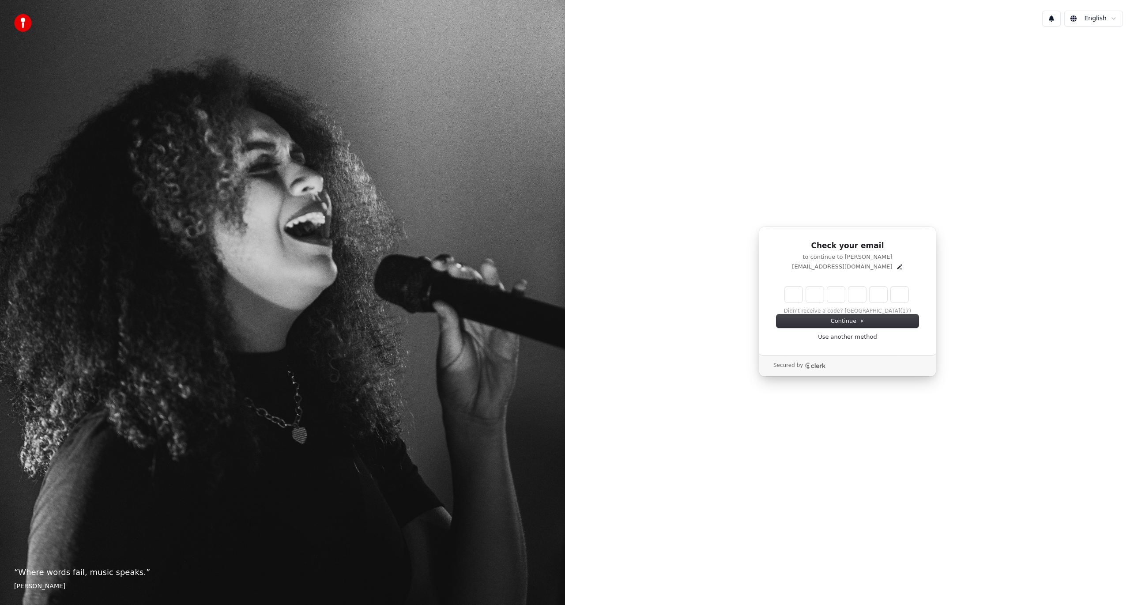 This screenshot has height=605, width=1130. Describe the element at coordinates (815, 366) in the screenshot. I see `a: Clerk logo` at that location.